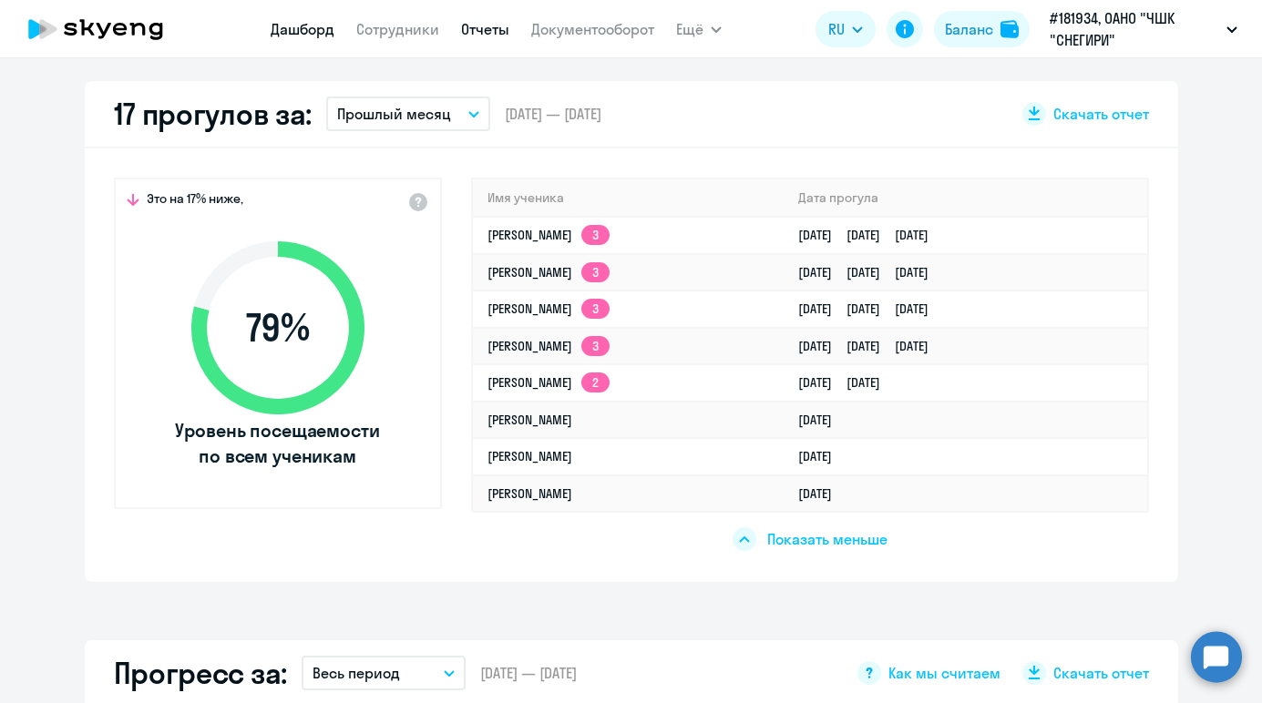  I want to click on p: Прошлый месяц, so click(394, 114).